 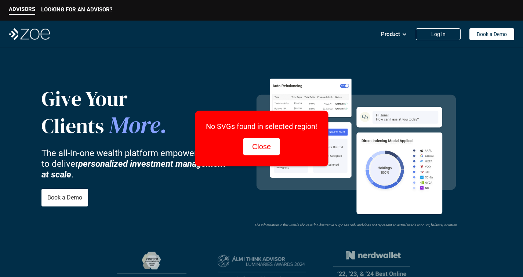 What do you see at coordinates (439, 34) in the screenshot?
I see `a: Log In` at bounding box center [439, 34].